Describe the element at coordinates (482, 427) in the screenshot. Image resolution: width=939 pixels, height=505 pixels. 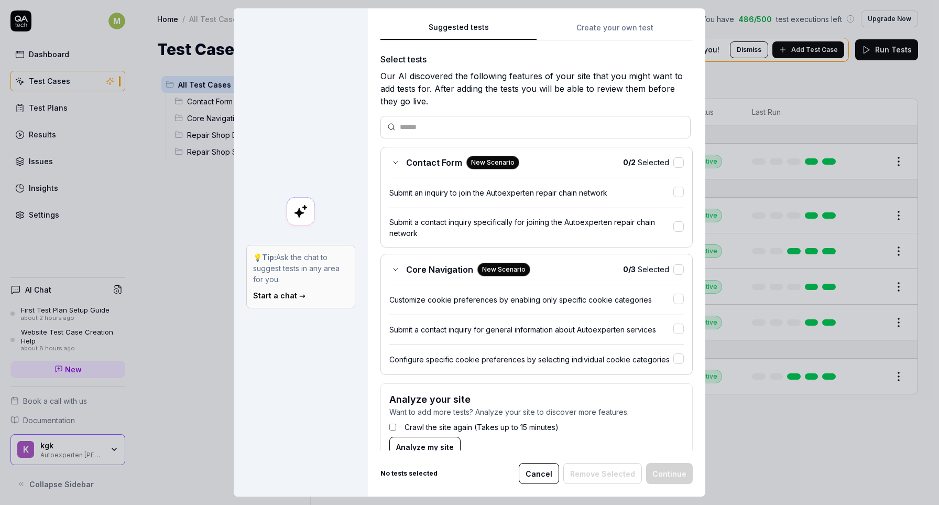
I see `label: Crawl the site again (Takes up to 15 minutes)` at that location.